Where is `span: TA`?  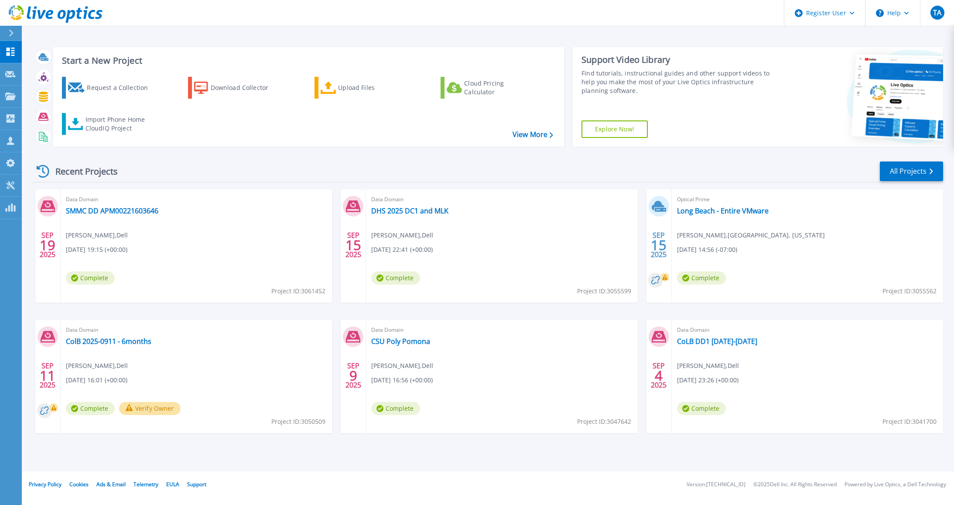
span: TA is located at coordinates (937, 13).